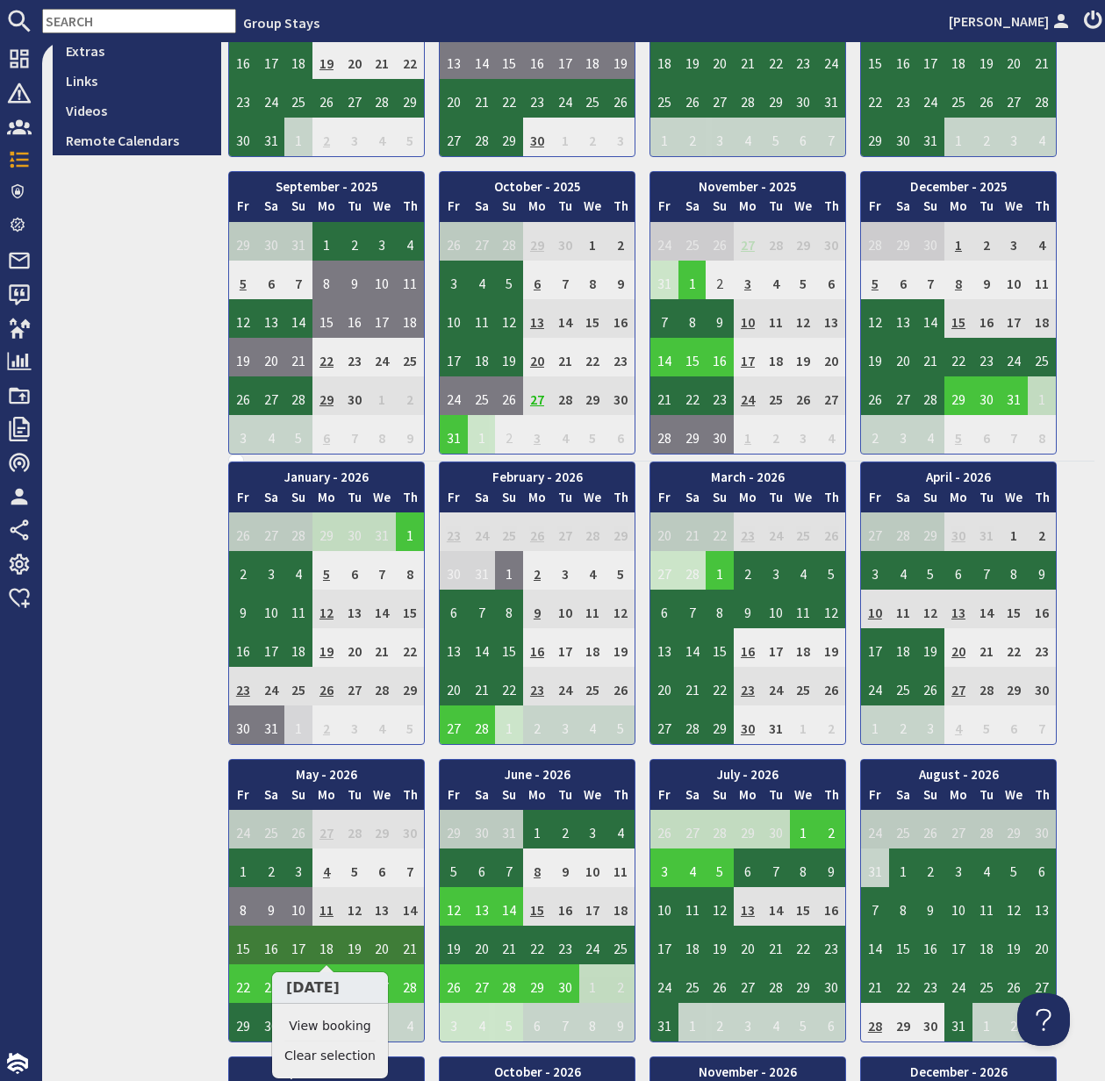  Describe the element at coordinates (930, 209) in the screenshot. I see `th: Su` at that location.